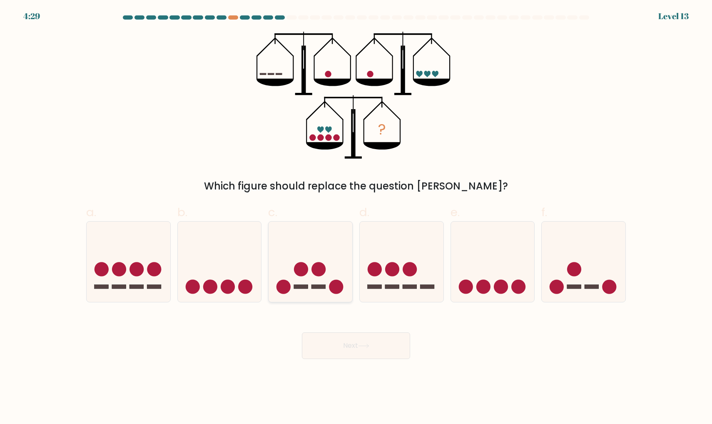  What do you see at coordinates (273, 212) in the screenshot?
I see `span: c.` at bounding box center [273, 212].